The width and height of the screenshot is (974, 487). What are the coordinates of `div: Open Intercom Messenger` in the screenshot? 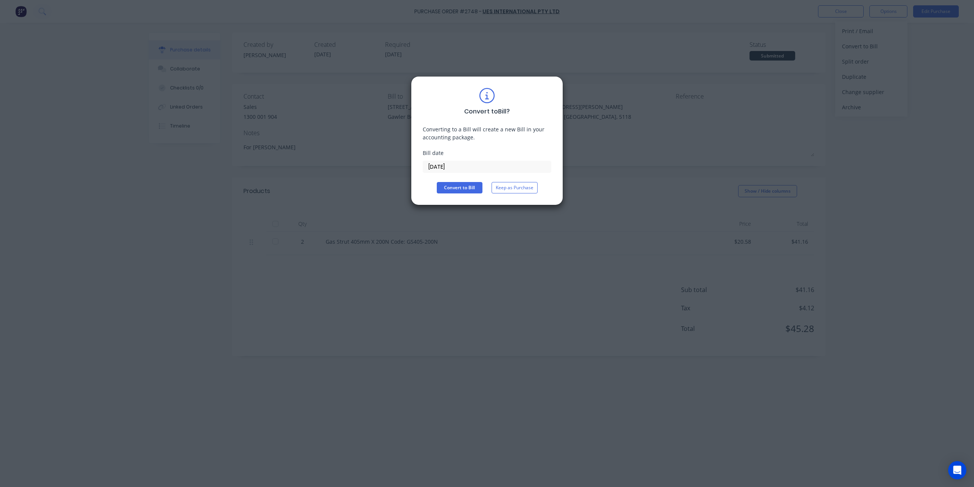 It's located at (957, 470).